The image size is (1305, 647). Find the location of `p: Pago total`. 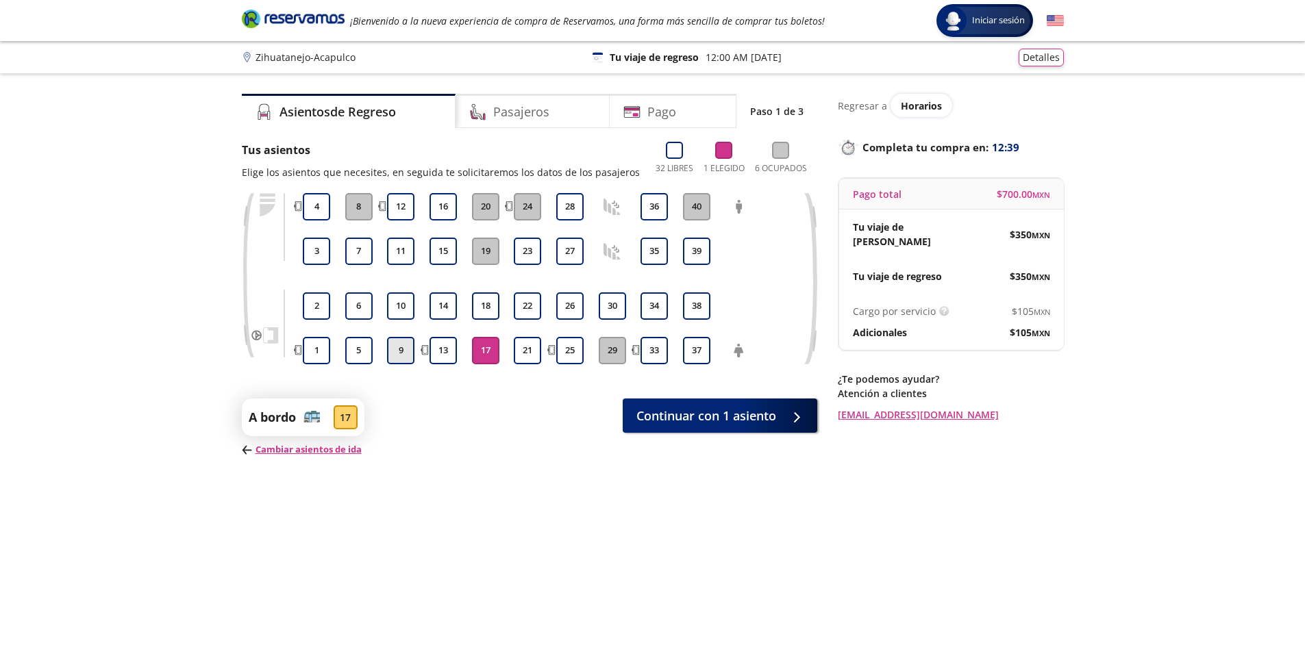

p: Pago total is located at coordinates (877, 194).